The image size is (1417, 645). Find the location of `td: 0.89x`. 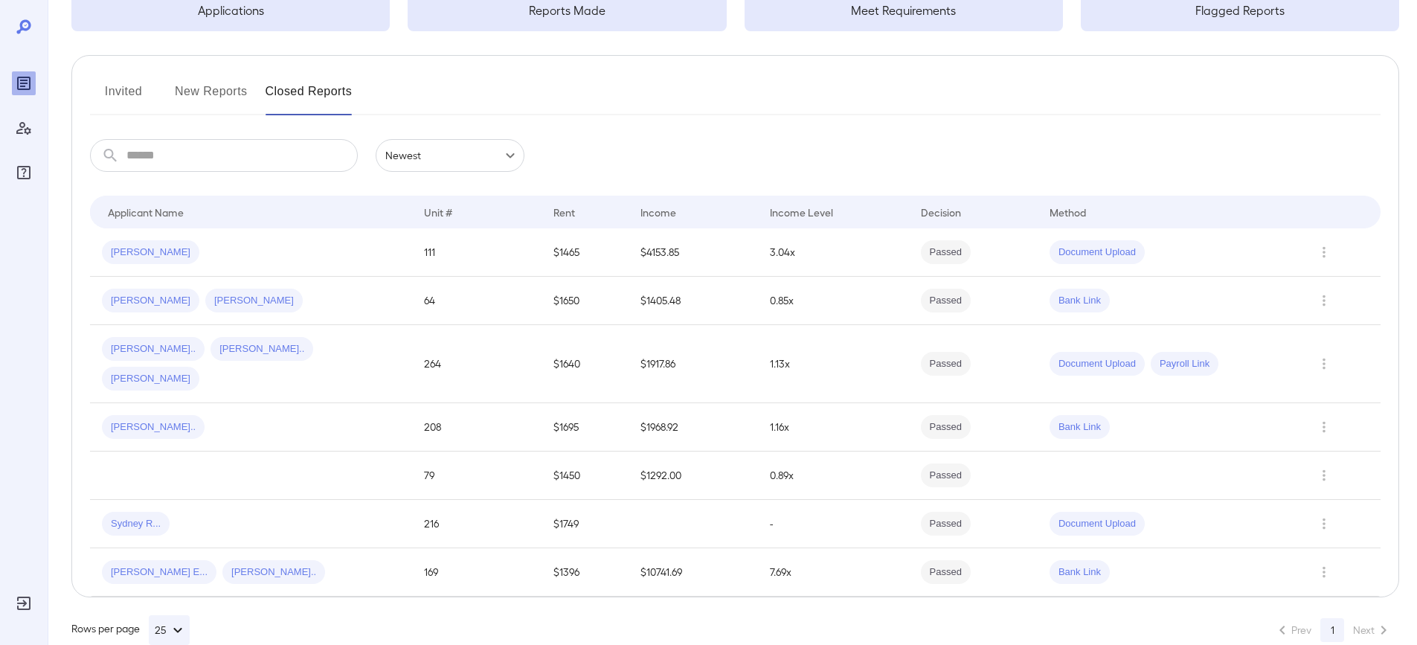

td: 0.89x is located at coordinates (833, 475).